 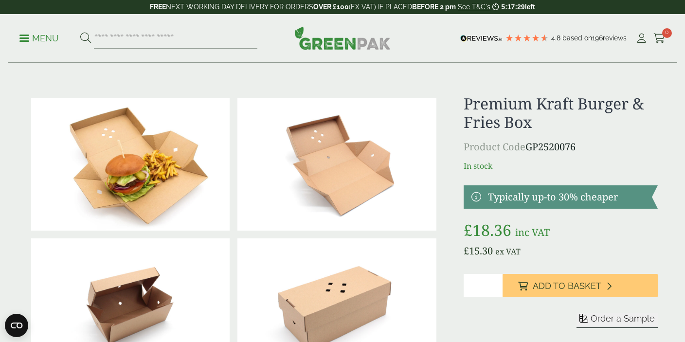 I want to click on img: GP2520076 Premium Kraft Burger And Fries Box Open, so click(x=337, y=164).